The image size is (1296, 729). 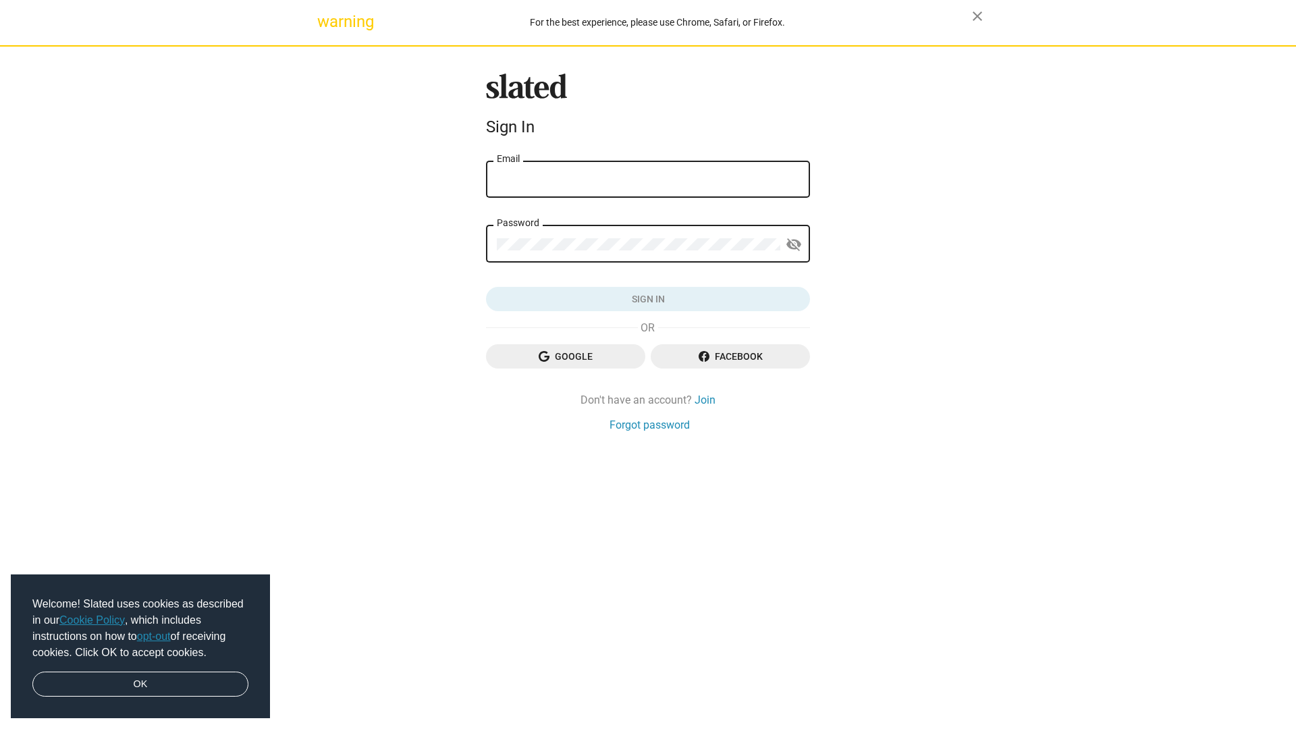 What do you see at coordinates (650, 425) in the screenshot?
I see `a: Forgot password` at bounding box center [650, 425].